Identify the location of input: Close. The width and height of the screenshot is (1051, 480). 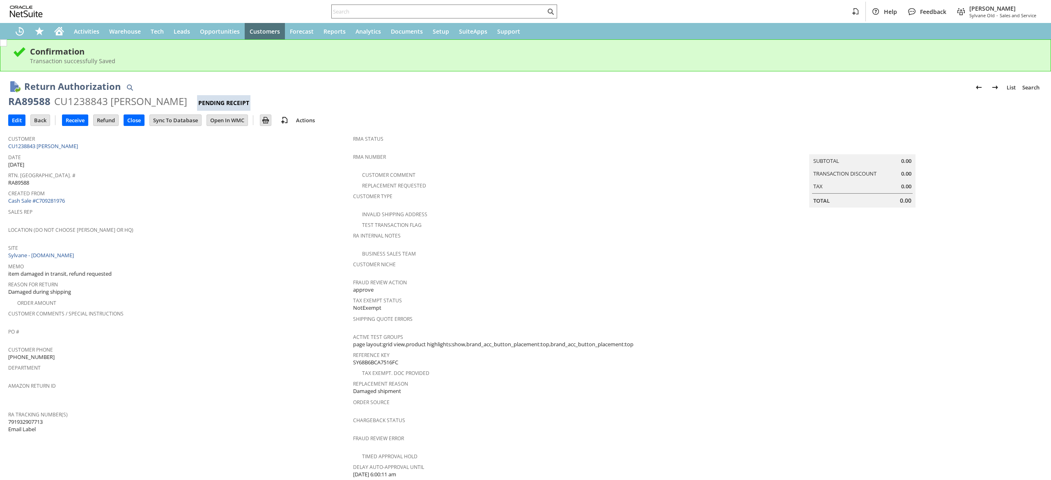
(134, 120).